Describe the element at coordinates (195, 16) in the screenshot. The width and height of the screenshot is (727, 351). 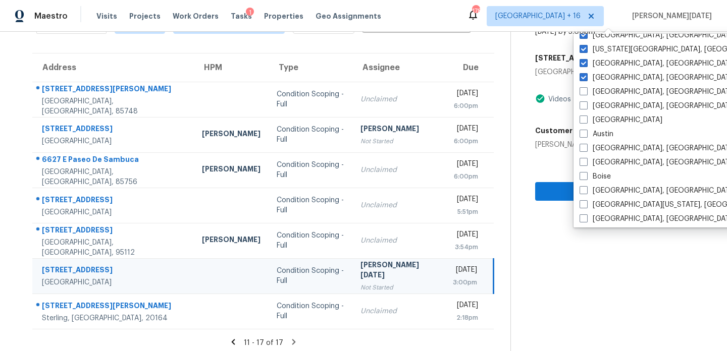
I see `span: Work Orders` at that location.